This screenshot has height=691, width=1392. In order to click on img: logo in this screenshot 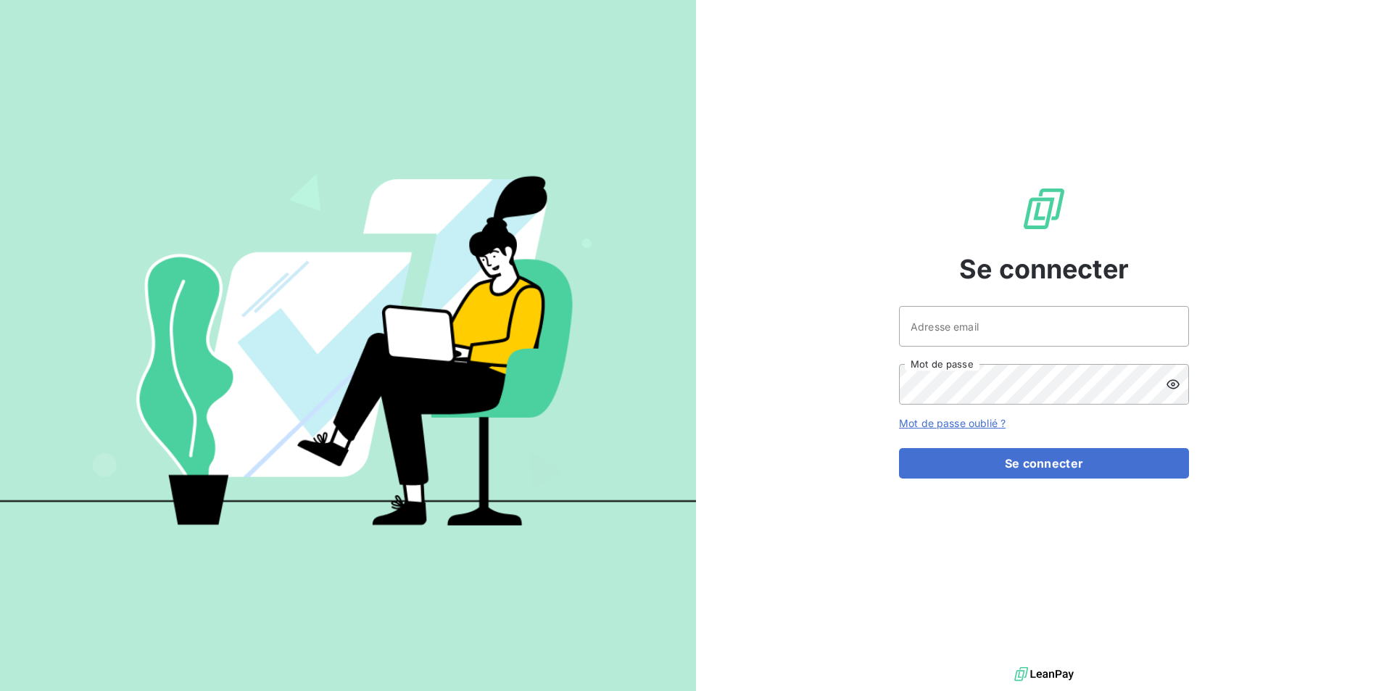, I will do `click(1044, 674)`.